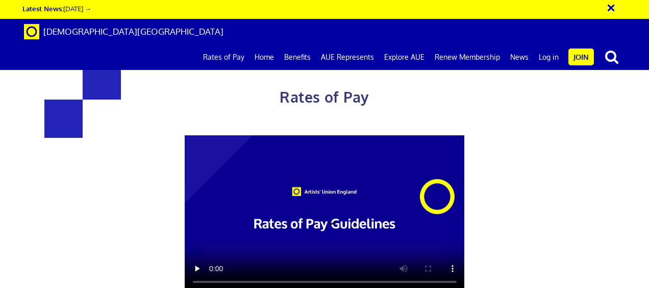 The width and height of the screenshot is (649, 288). I want to click on button: search, so click(612, 57).